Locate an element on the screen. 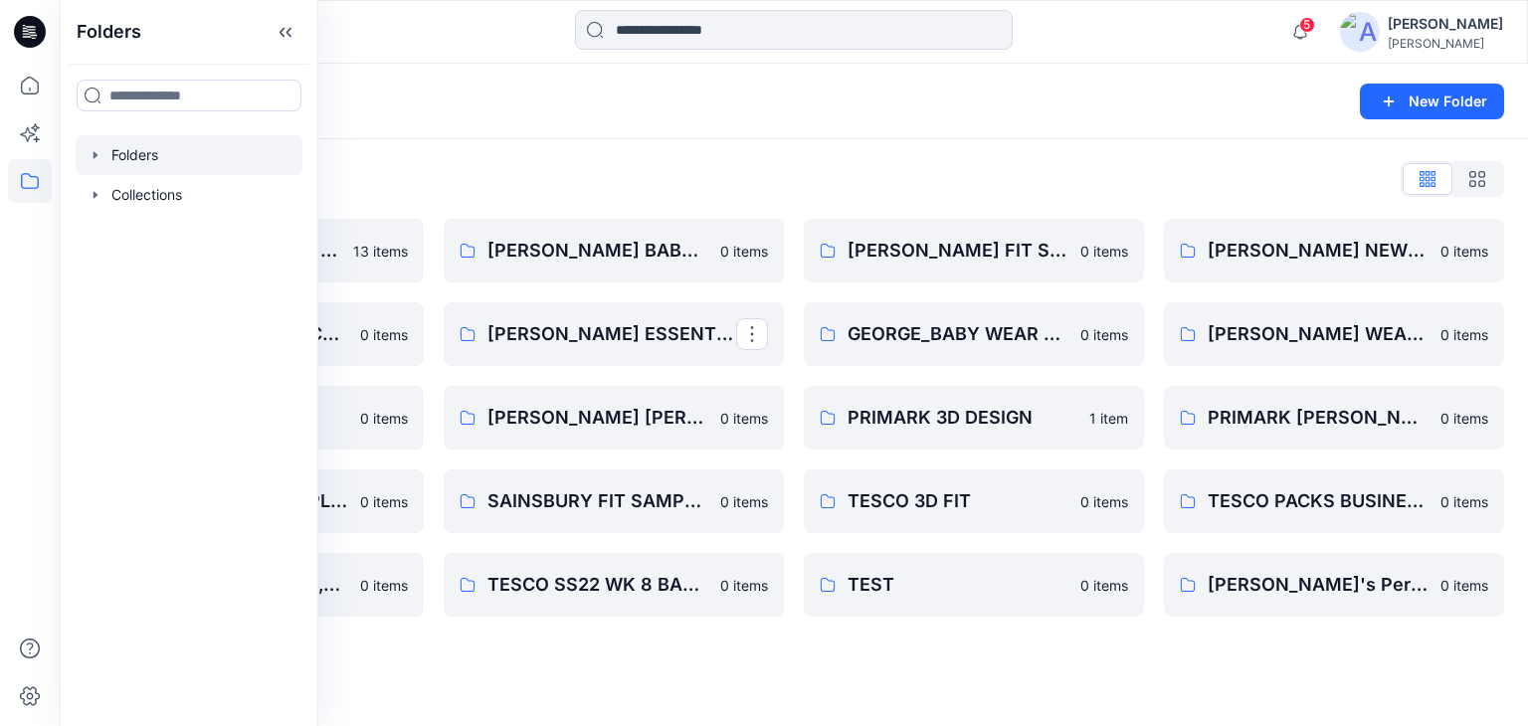 The image size is (1528, 726). button: New Folder is located at coordinates (1432, 101).